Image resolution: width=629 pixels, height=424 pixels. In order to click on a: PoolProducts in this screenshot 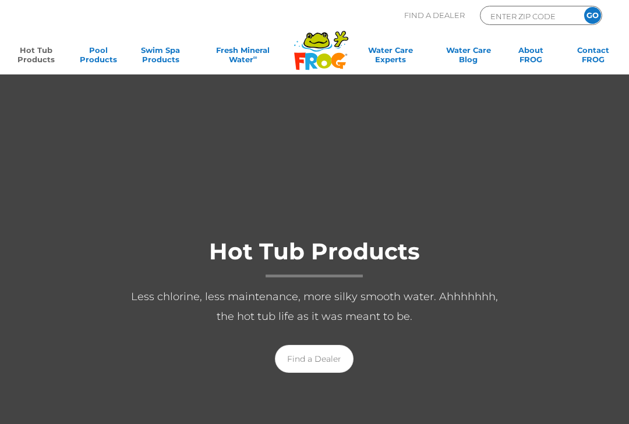, I will do `click(98, 57)`.